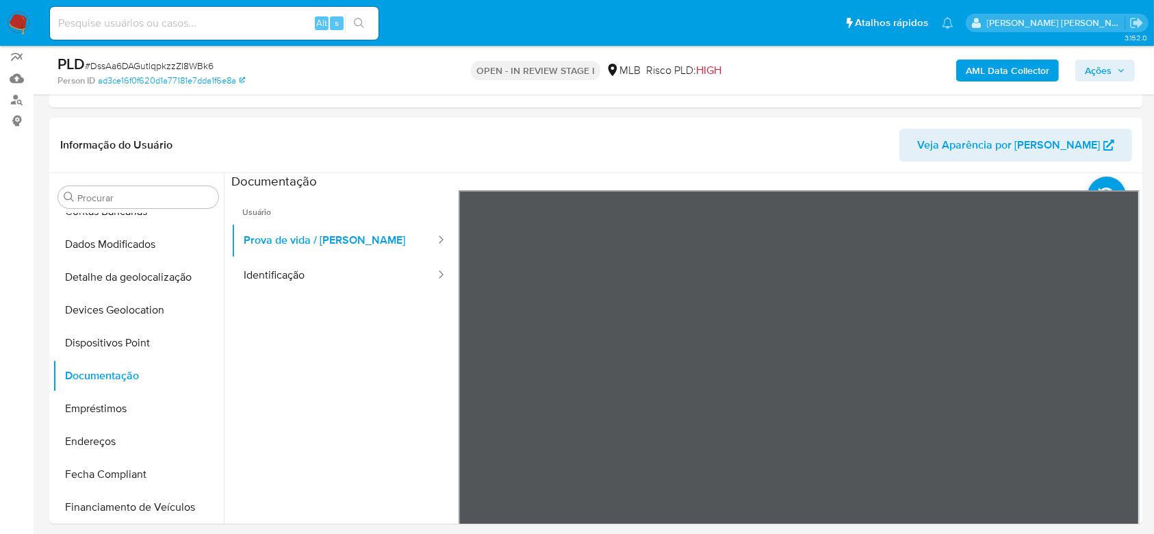 The height and width of the screenshot is (534, 1154). What do you see at coordinates (214, 23) in the screenshot?
I see `input: Pesquise usuários ou casos...` at bounding box center [214, 23].